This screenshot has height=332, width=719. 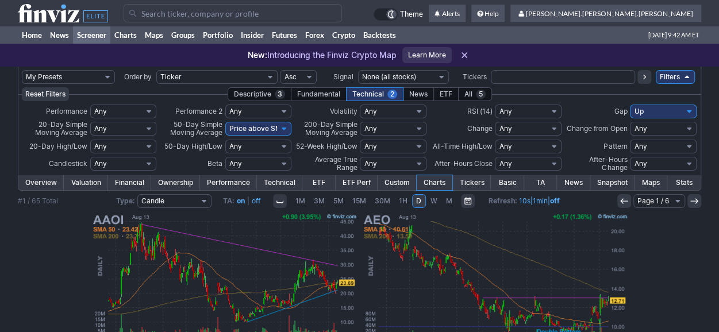 What do you see at coordinates (285, 35) in the screenshot?
I see `a: Futures` at bounding box center [285, 35].